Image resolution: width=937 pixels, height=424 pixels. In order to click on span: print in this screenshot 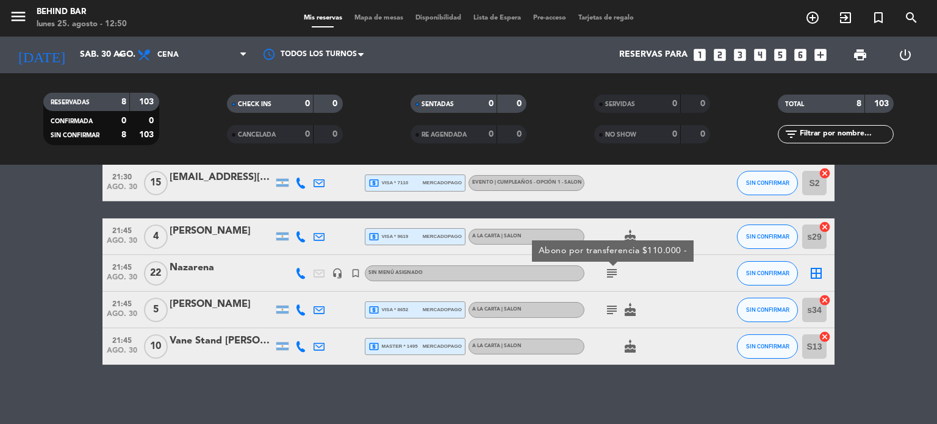, I will do `click(860, 55)`.